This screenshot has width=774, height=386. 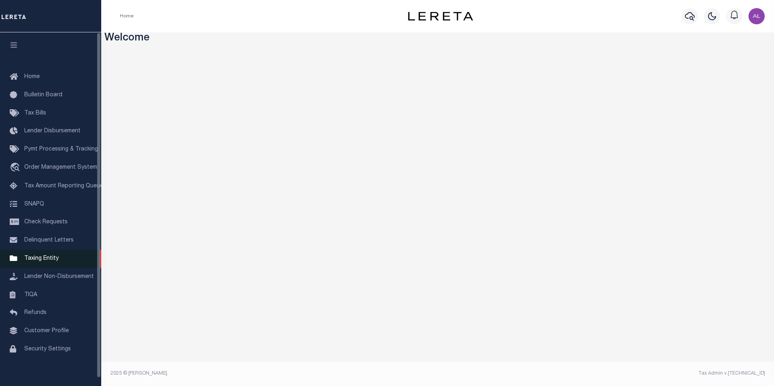 I want to click on span: TIQA, so click(x=31, y=295).